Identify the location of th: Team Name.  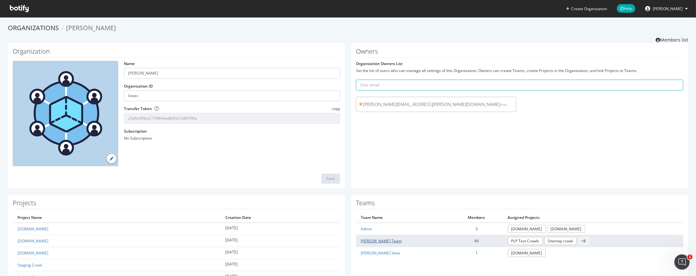
(403, 218).